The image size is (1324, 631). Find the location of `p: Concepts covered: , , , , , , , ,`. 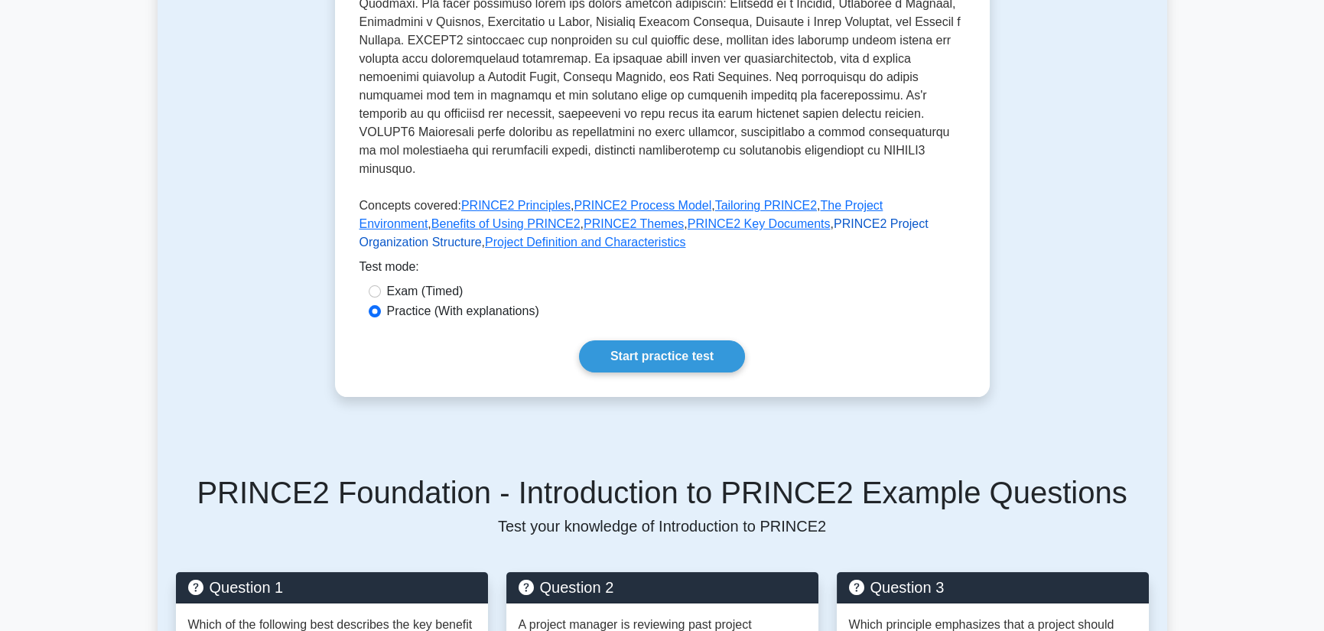

p: Concepts covered: , , , , , , , , is located at coordinates (663, 227).